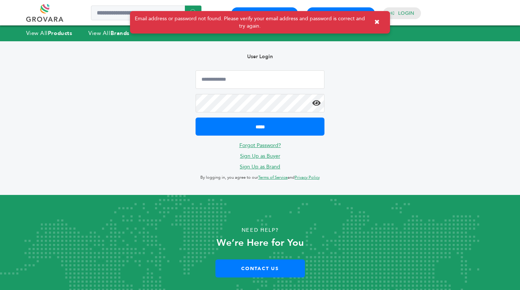 The width and height of the screenshot is (520, 290). I want to click on a: Privacy Policy, so click(307, 177).